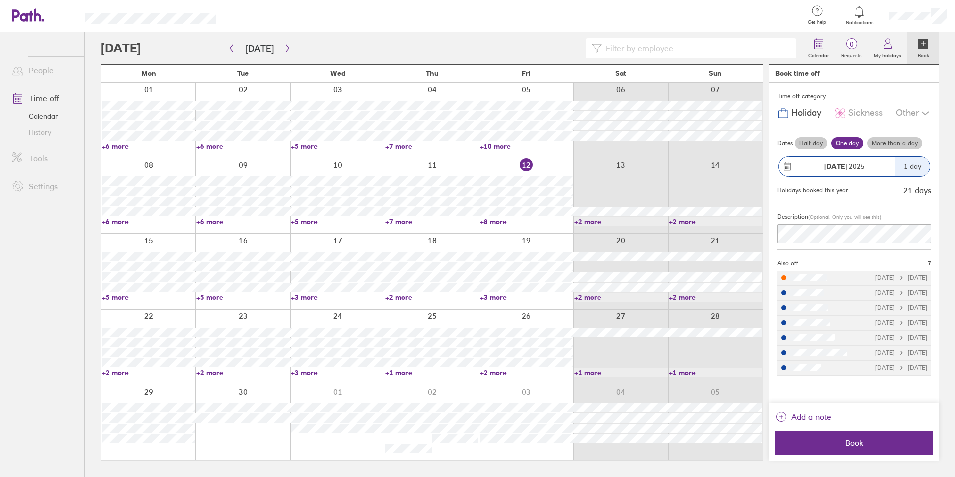  What do you see at coordinates (807, 113) in the screenshot?
I see `span: Holiday` at bounding box center [807, 113].